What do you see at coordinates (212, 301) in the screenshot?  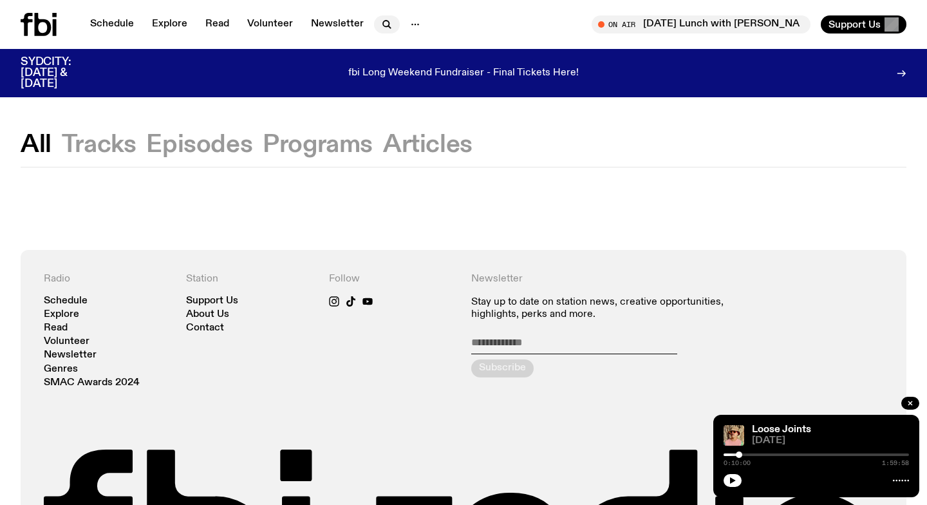 I see `a: Support Us` at bounding box center [212, 301].